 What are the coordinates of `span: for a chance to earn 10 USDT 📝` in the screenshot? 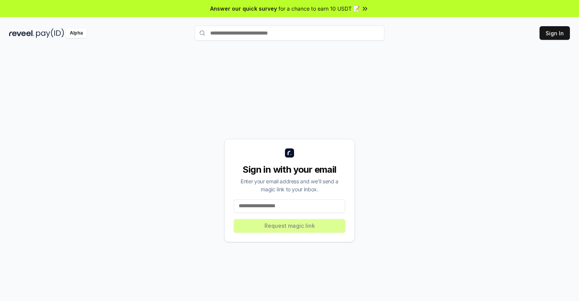 It's located at (319, 8).